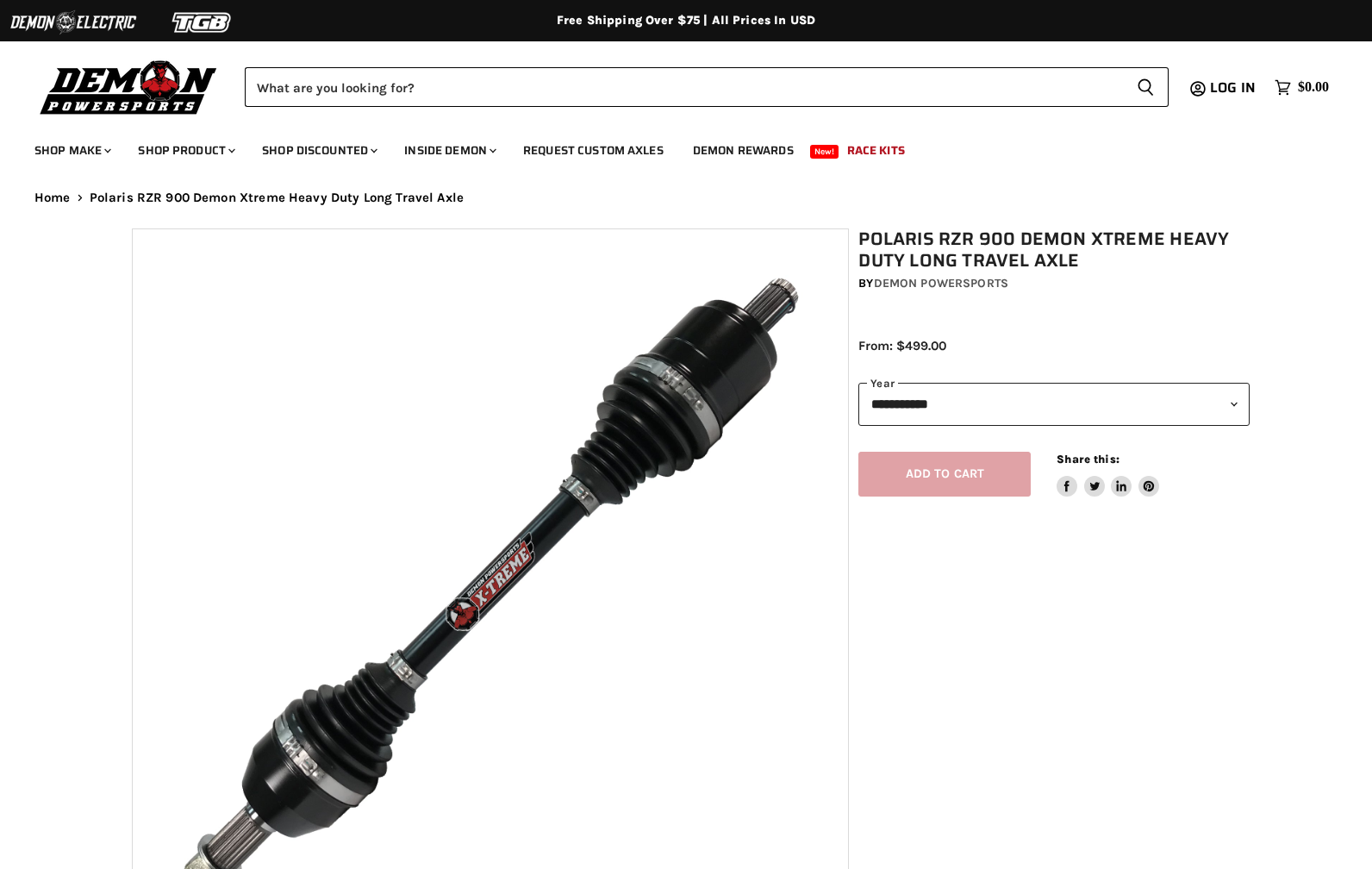  Describe the element at coordinates (318, 150) in the screenshot. I see `a: Shop Discounted` at that location.